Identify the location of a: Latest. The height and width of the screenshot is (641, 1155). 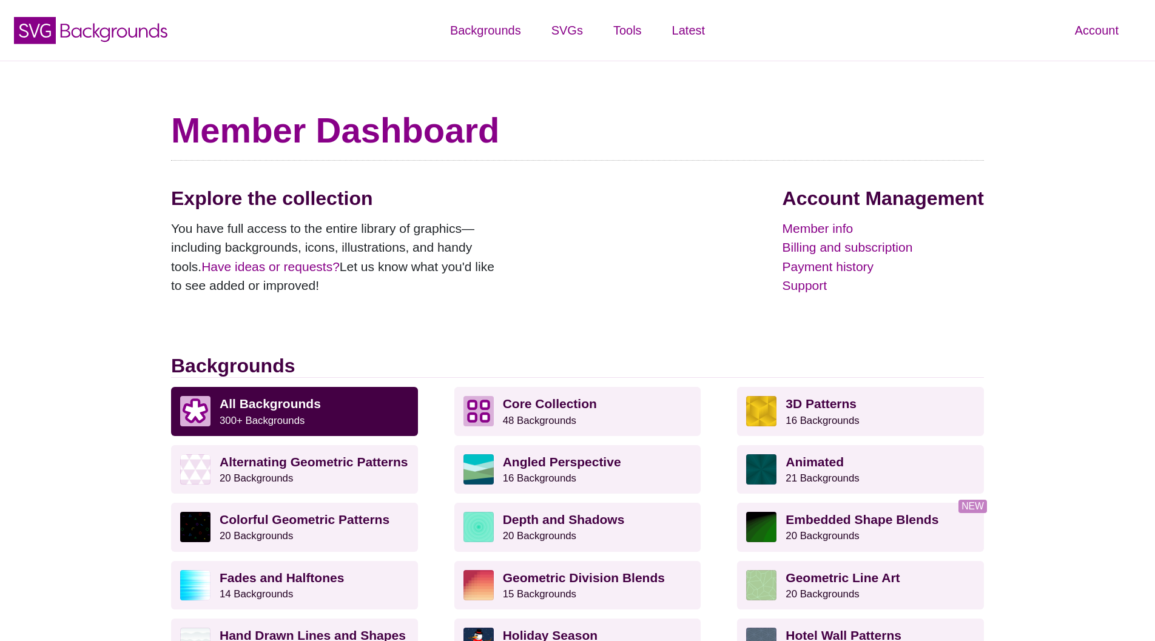
(689, 30).